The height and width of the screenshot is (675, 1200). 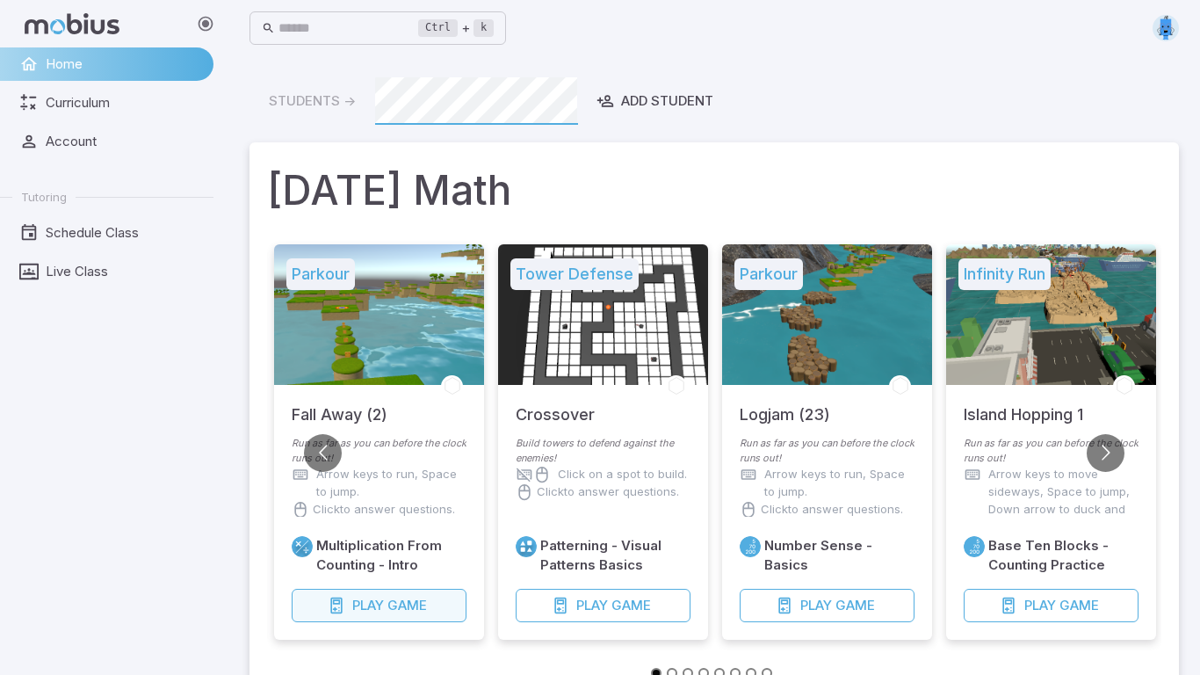 What do you see at coordinates (1024, 406) in the screenshot?
I see `h5: Island Hopping 1` at bounding box center [1024, 406].